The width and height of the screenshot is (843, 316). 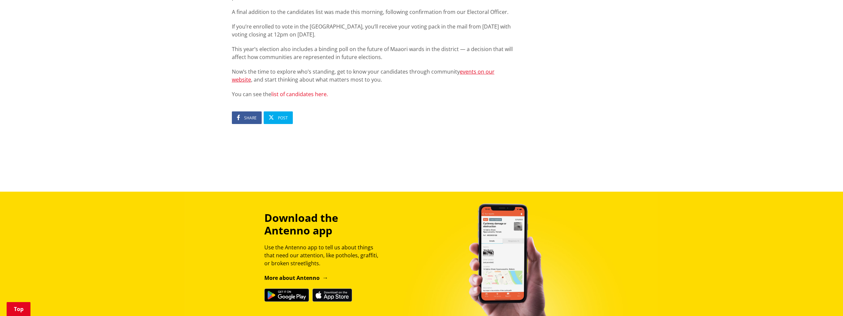 What do you see at coordinates (287, 295) in the screenshot?
I see `img: Get it on Google Play` at bounding box center [287, 295].